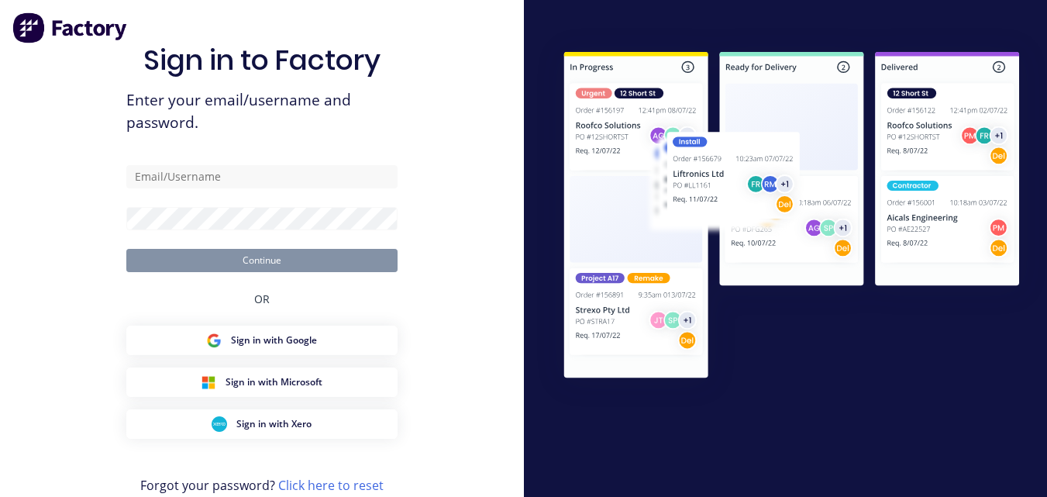 The height and width of the screenshot is (497, 1047). I want to click on span: Enter your email/username and password., so click(262, 112).